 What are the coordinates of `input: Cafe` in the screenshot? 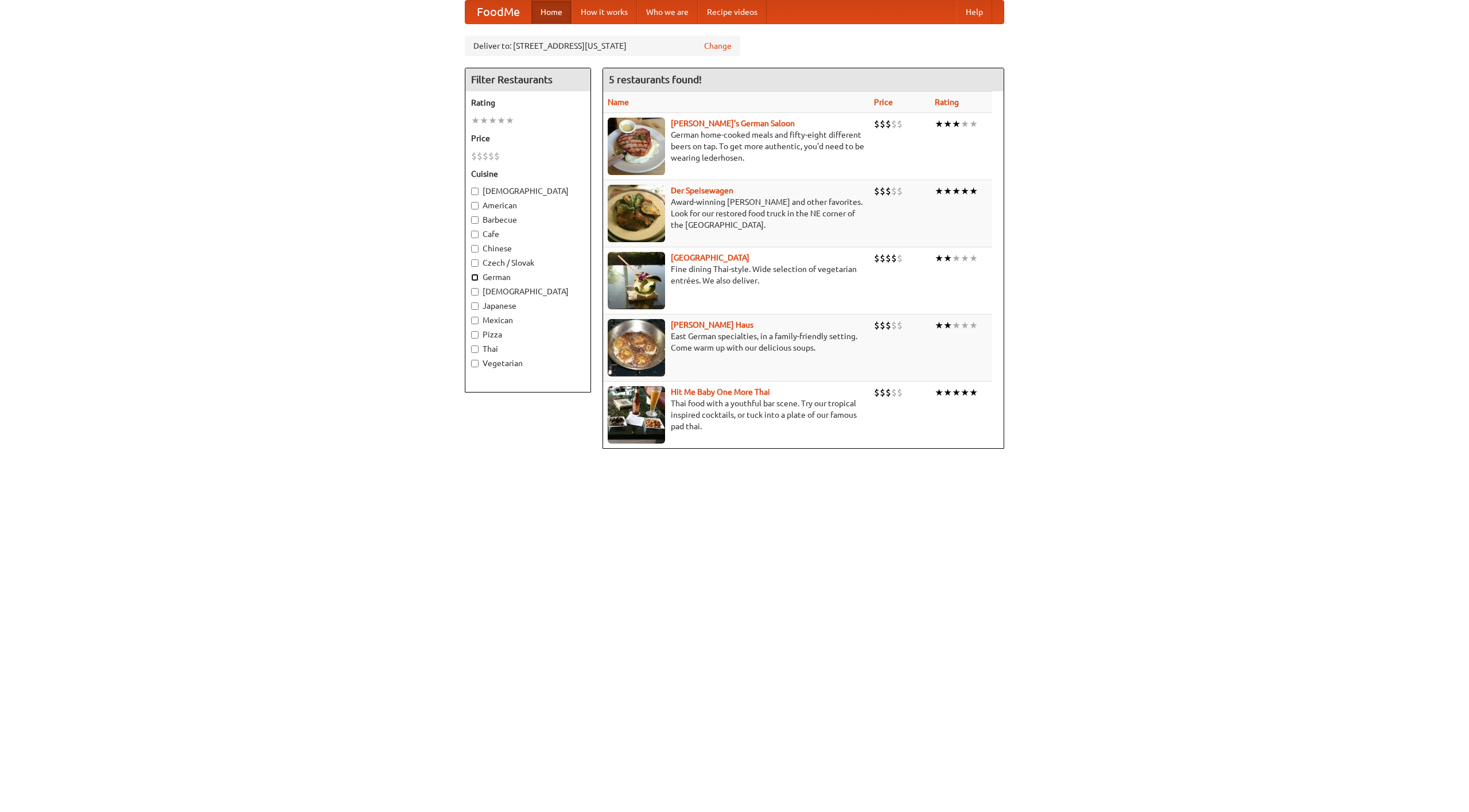 It's located at (474, 234).